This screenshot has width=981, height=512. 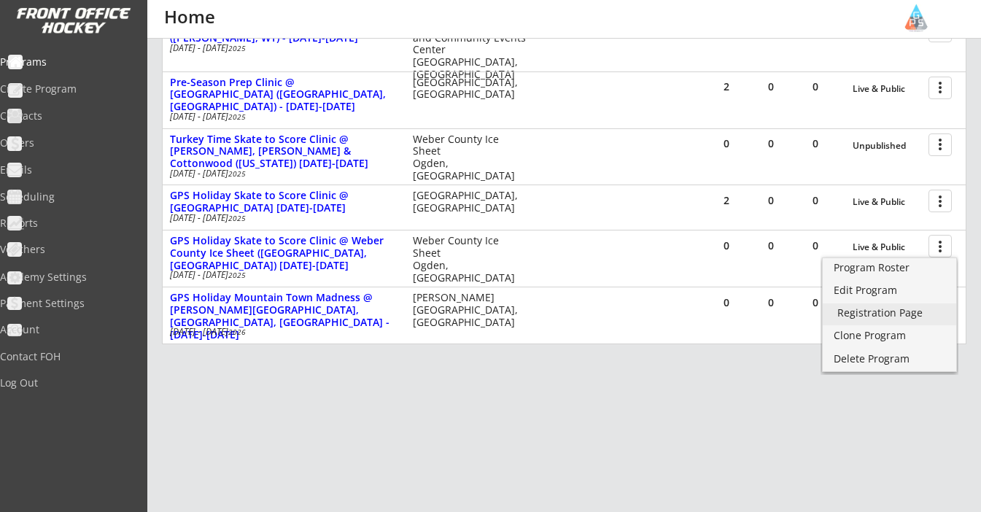 What do you see at coordinates (889, 290) in the screenshot?
I see `div: Edit Program` at bounding box center [889, 290].